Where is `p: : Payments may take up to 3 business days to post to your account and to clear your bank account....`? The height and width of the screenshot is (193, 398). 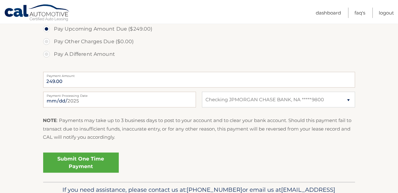
p: : Payments may take up to 3 business days to post to your account and to clear your bank account.... is located at coordinates (199, 129).